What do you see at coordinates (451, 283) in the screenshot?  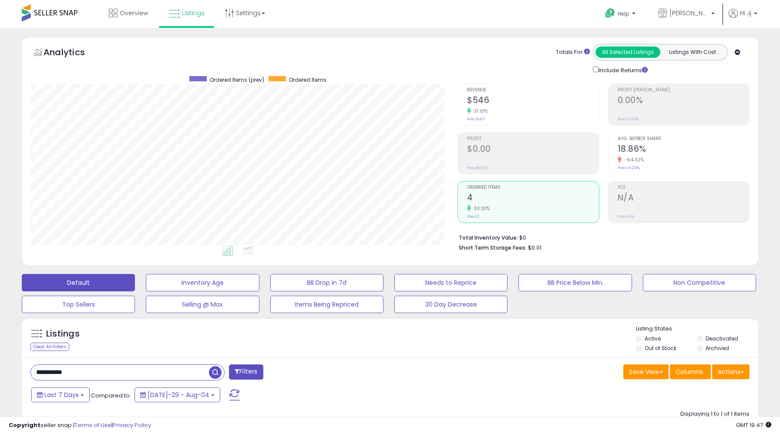 I see `button: Needs to Reprice` at bounding box center [451, 283].